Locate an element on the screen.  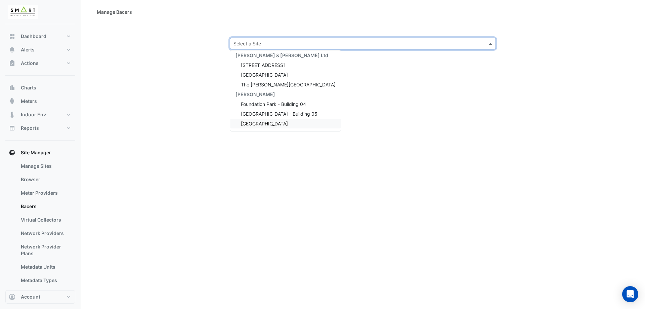
a: Browser is located at coordinates (45, 179).